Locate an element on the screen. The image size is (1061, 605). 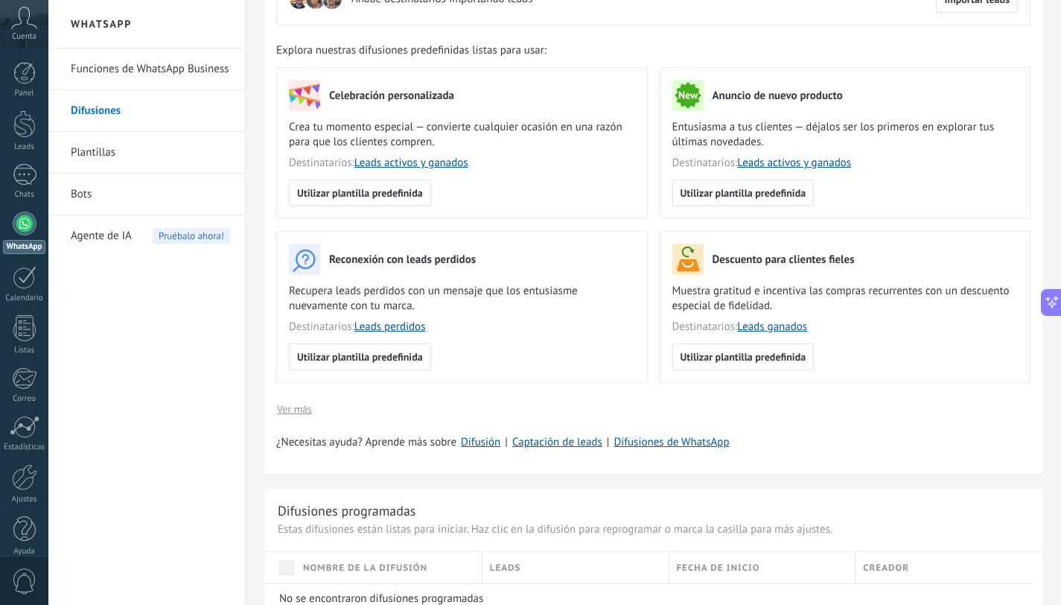
h3: Celebración personalizada is located at coordinates (392, 95).